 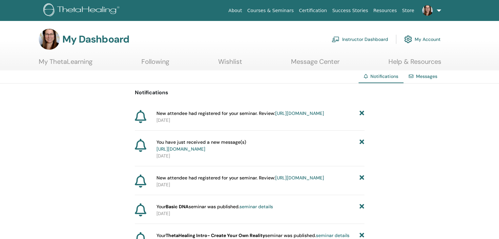 I want to click on img: chalkboard-teacher.svg, so click(x=335, y=39).